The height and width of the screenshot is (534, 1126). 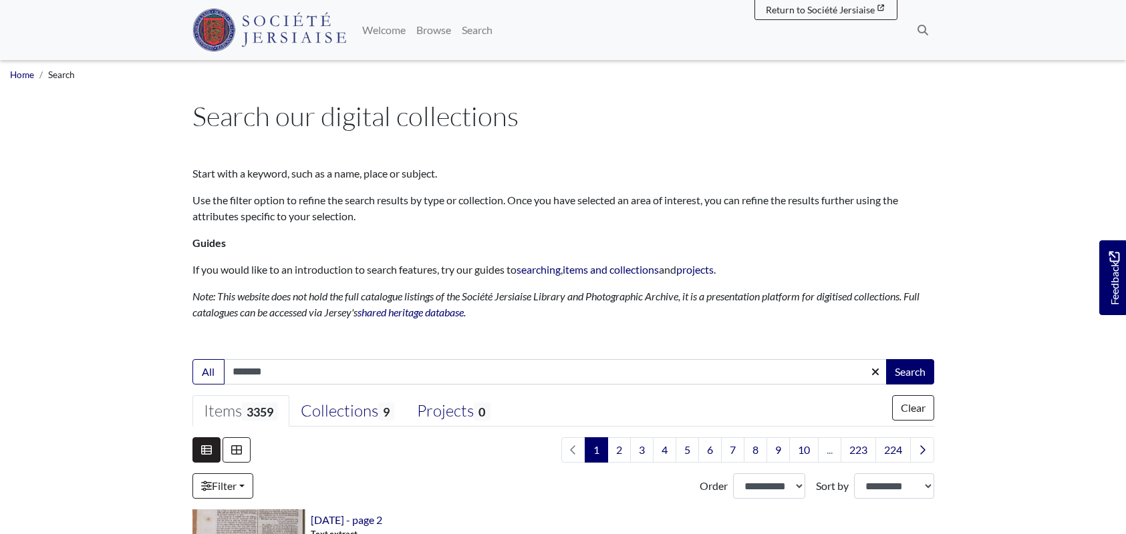 I want to click on a: Goto page 8, so click(x=755, y=450).